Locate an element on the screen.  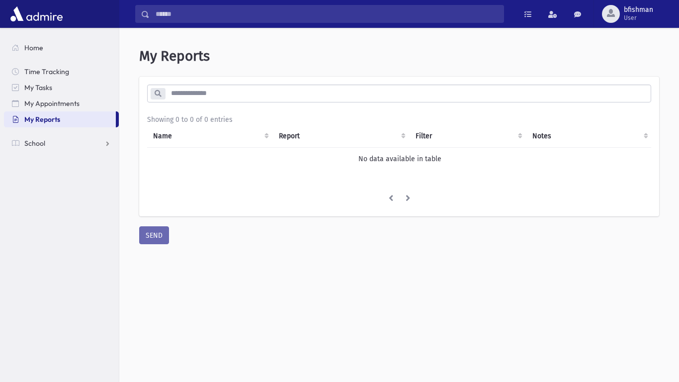
span: School is located at coordinates (35, 143).